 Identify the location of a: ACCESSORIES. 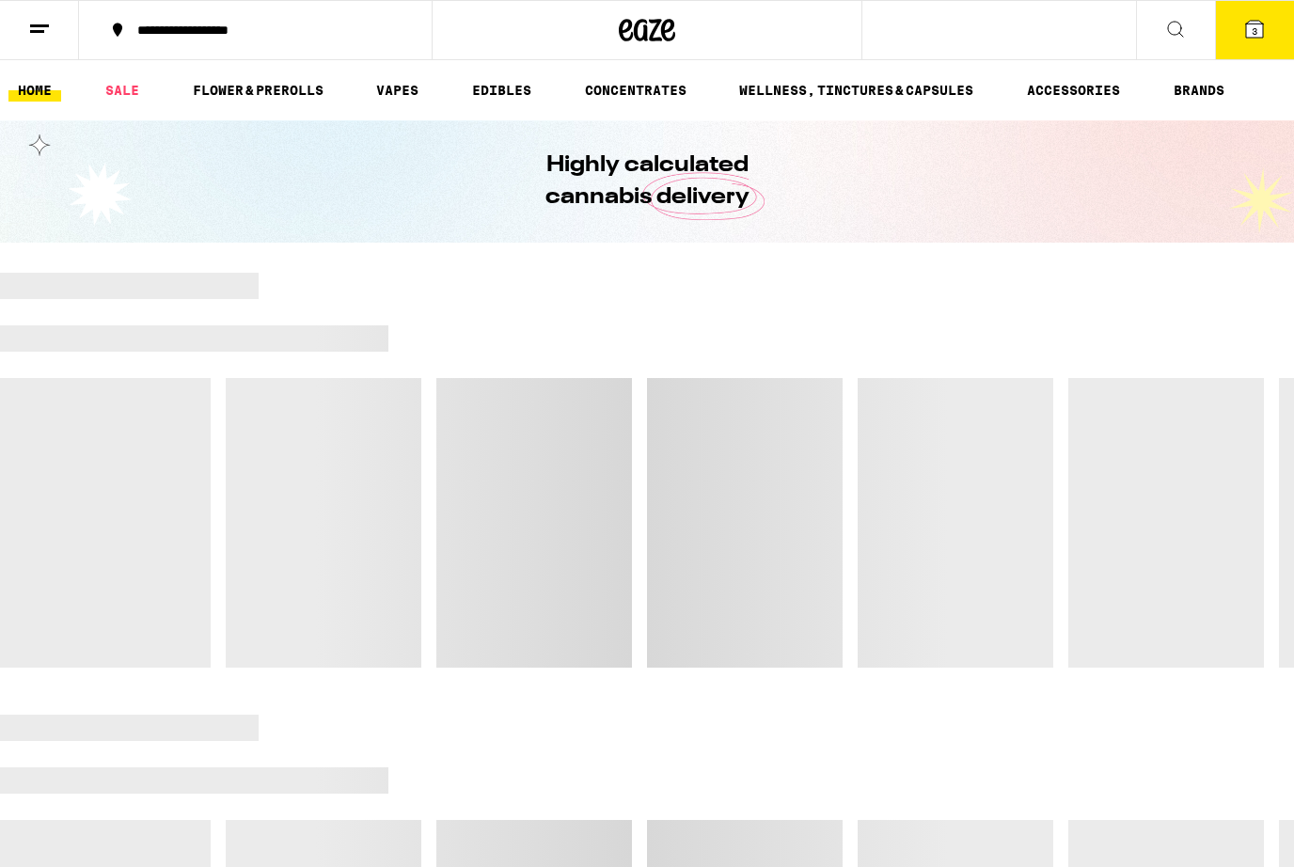
(1073, 90).